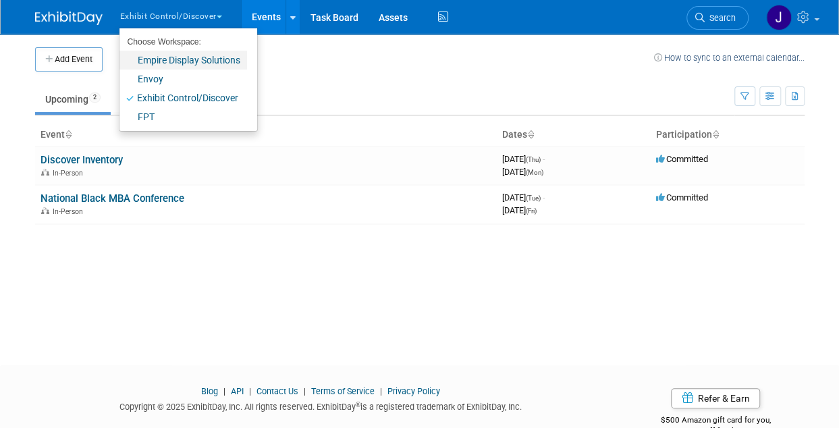 The image size is (839, 428). What do you see at coordinates (729, 57) in the screenshot?
I see `a: How to sync to an external calendar...` at bounding box center [729, 57].